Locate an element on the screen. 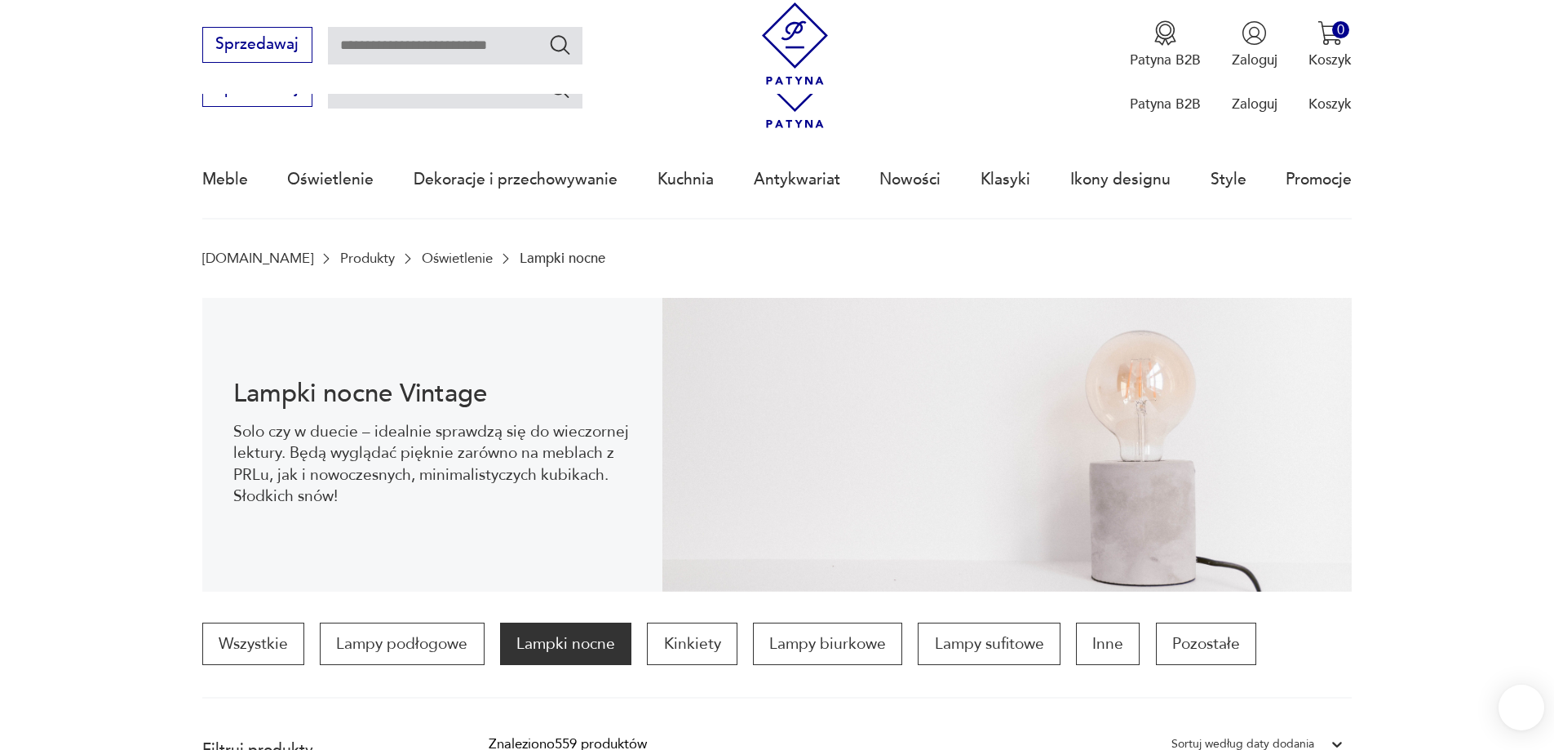 The image size is (1554, 750). a: Pozostałe is located at coordinates (1206, 644).